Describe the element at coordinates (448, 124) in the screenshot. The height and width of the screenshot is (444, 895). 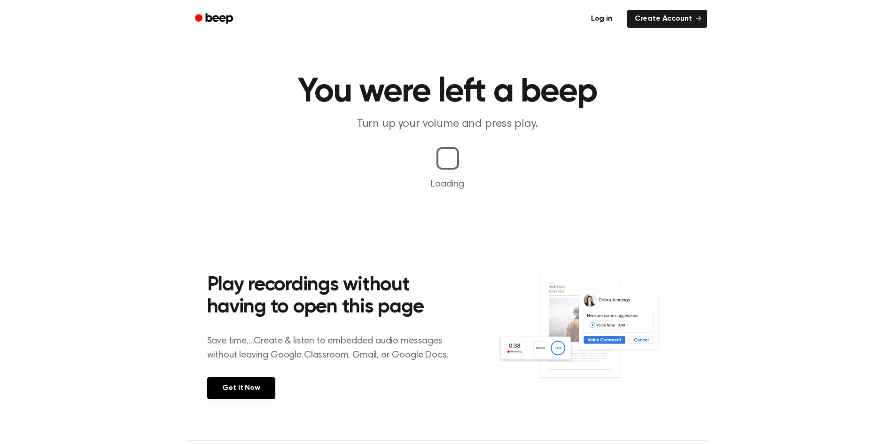
I see `p: Turn up your volume and press play.` at that location.